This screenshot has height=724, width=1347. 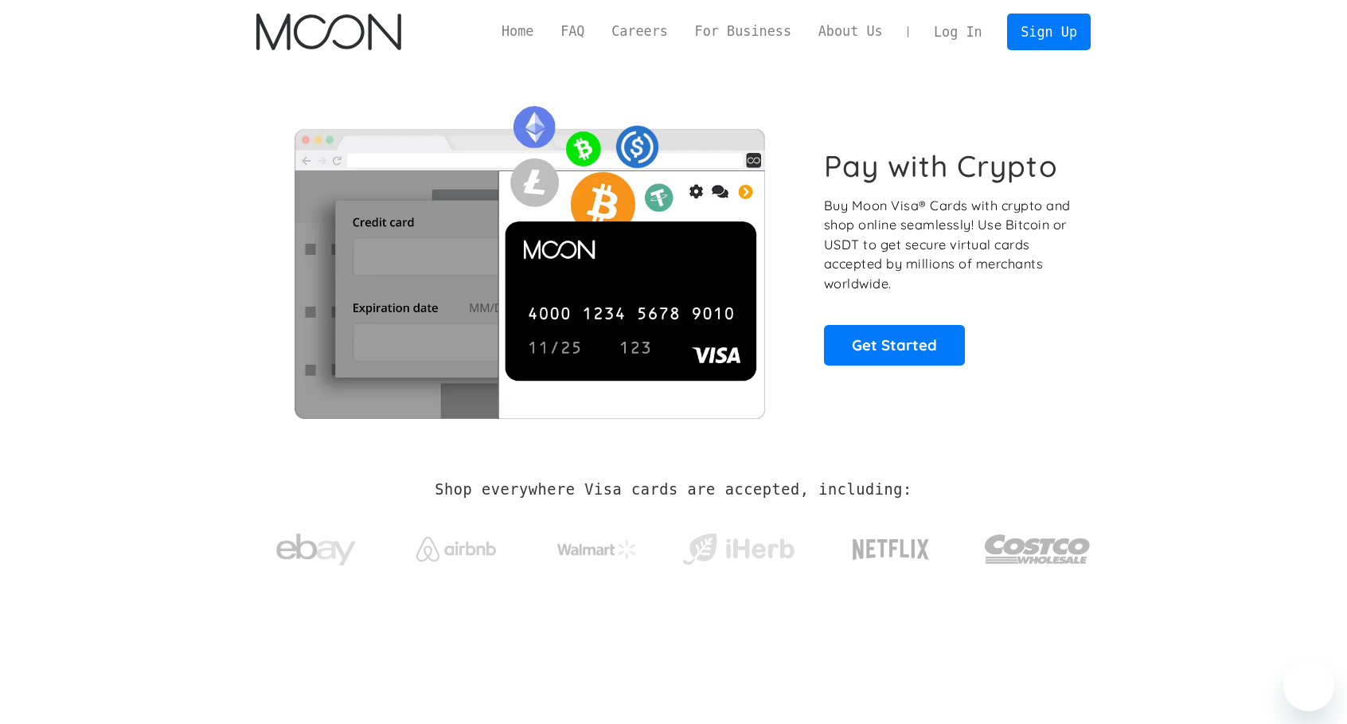 I want to click on a: Airbnb, so click(x=456, y=545).